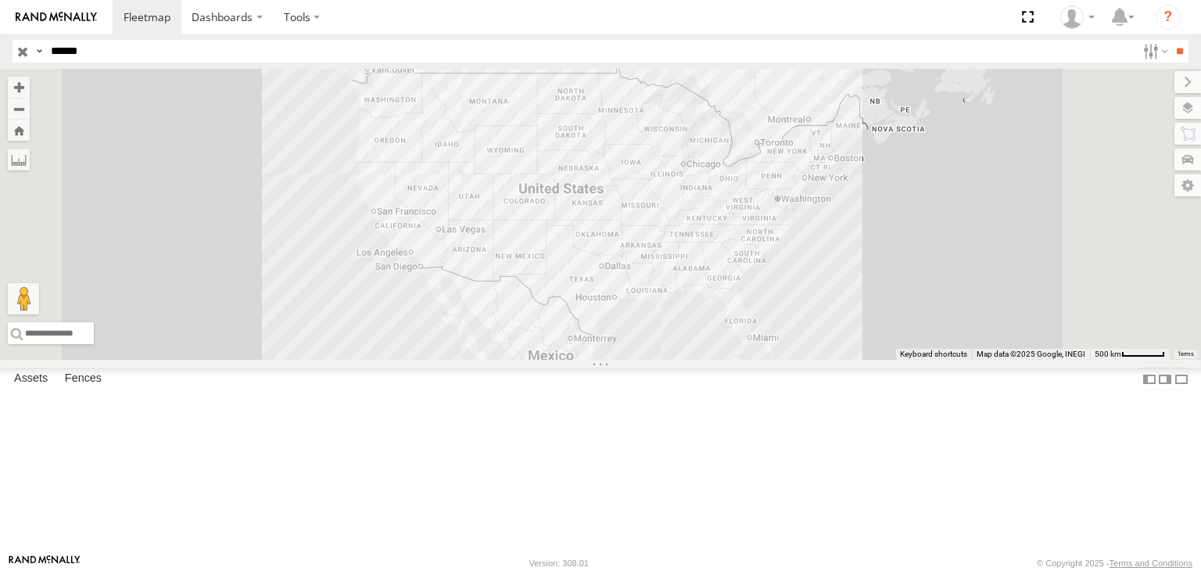 This screenshot has width=1201, height=571. I want to click on button: Keyboard shortcuts, so click(934, 354).